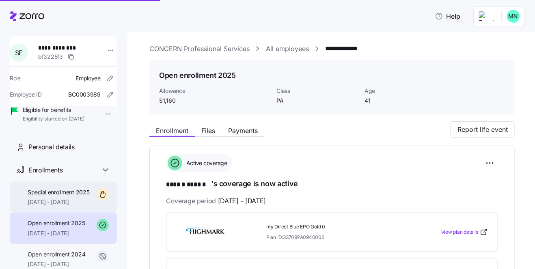 This screenshot has width=535, height=269. What do you see at coordinates (448, 16) in the screenshot?
I see `button: Help` at bounding box center [448, 16].